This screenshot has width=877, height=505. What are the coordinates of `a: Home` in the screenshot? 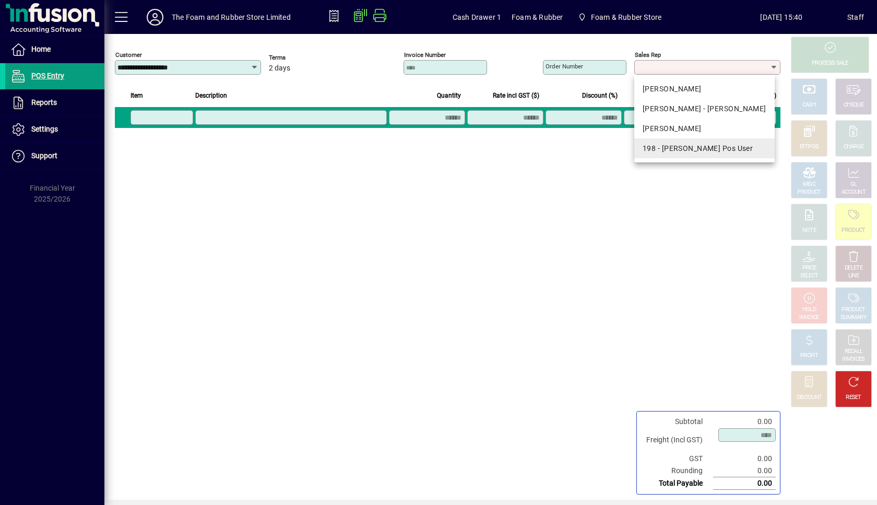 It's located at (55, 50).